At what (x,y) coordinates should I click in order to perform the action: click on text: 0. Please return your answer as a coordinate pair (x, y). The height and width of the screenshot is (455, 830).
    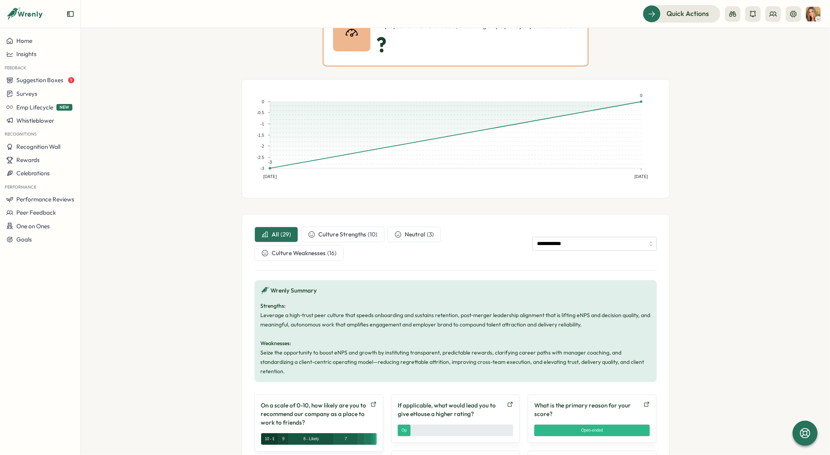
    Looking at the image, I should click on (263, 102).